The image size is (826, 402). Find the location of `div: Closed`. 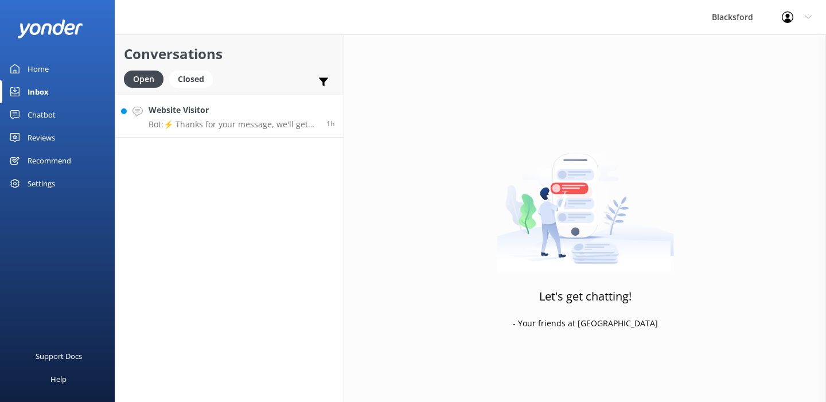

div: Closed is located at coordinates (191, 79).